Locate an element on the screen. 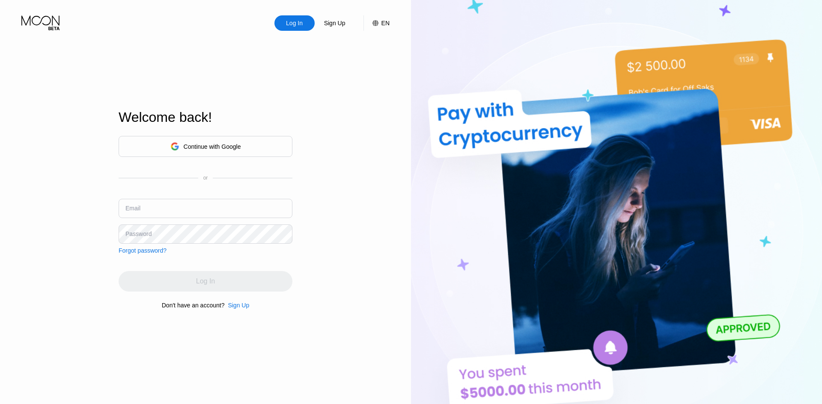 The image size is (822, 404). div: Password is located at coordinates (138, 234).